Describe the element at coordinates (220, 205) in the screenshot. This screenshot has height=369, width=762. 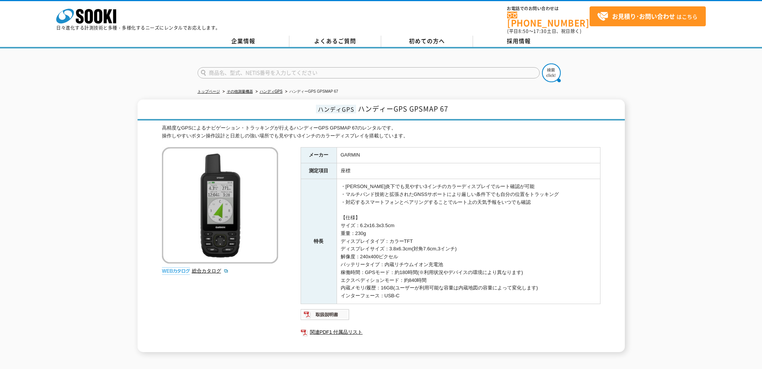
I see `img: ハンディーGPS GPSMAP 67` at that location.